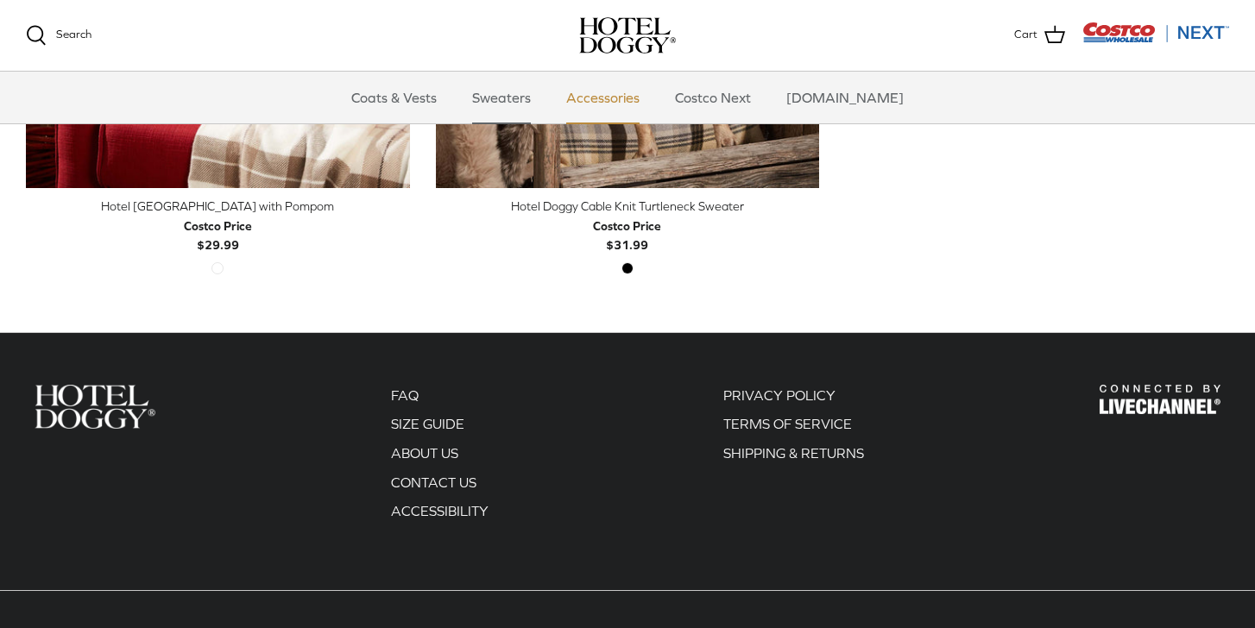 The width and height of the screenshot is (1255, 628). I want to click on b: $31.99, so click(627, 234).